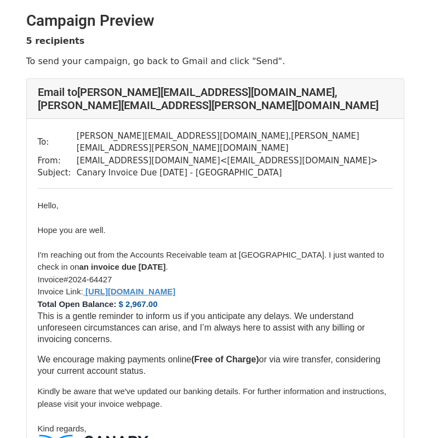 The image size is (430, 438). What do you see at coordinates (62, 291) in the screenshot?
I see `span: Invoice Link:` at bounding box center [62, 291].